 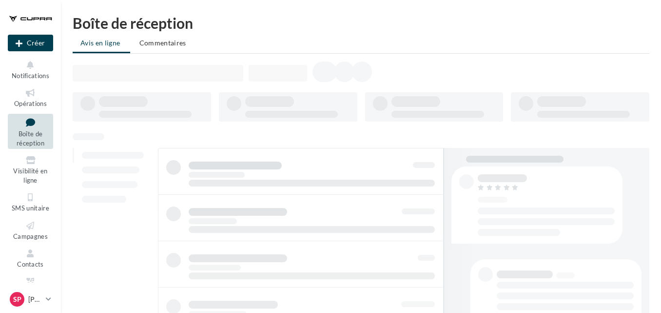 What do you see at coordinates (30, 103) in the screenshot?
I see `span: Opérations` at bounding box center [30, 103].